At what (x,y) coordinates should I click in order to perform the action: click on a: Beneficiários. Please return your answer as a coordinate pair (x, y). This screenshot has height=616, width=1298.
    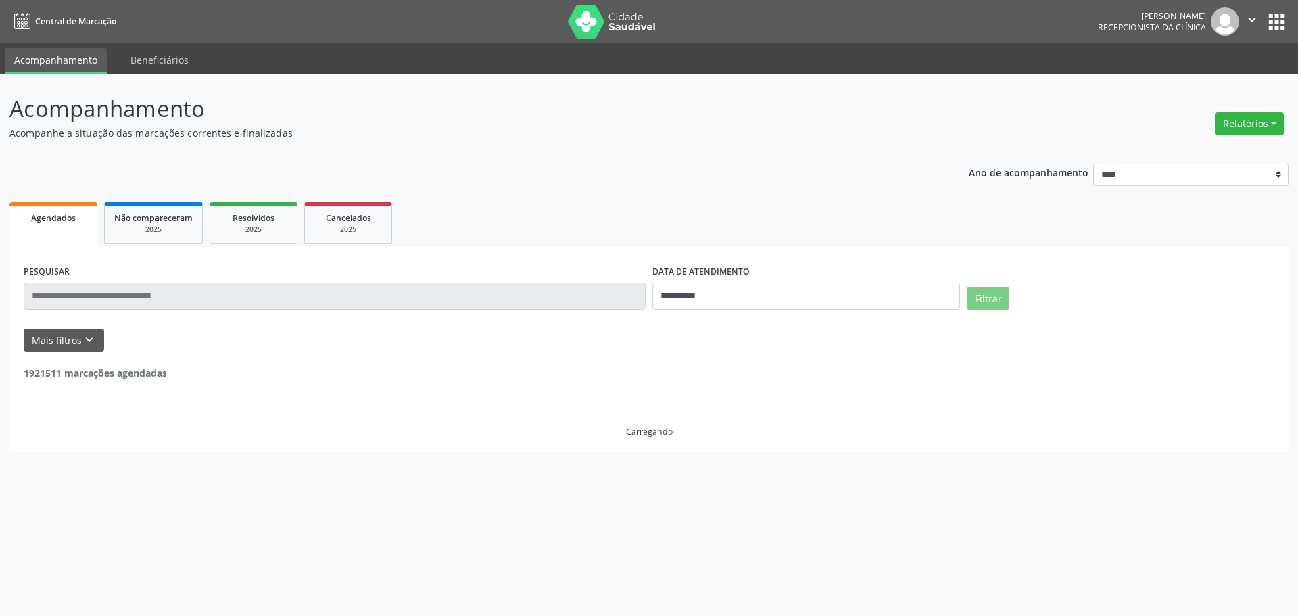
    Looking at the image, I should click on (160, 59).